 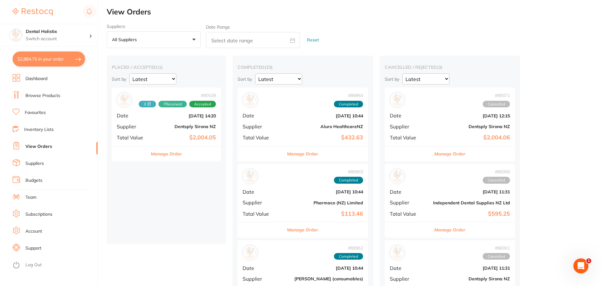 What do you see at coordinates (49, 59) in the screenshot?
I see `button: $2,884.75 in your order` at bounding box center [49, 59].